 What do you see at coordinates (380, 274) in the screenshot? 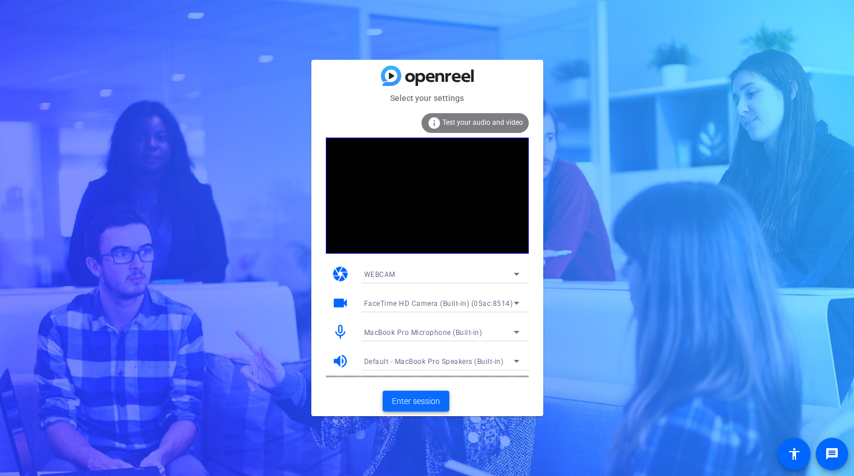
I see `span: WEBCAM` at bounding box center [380, 274].